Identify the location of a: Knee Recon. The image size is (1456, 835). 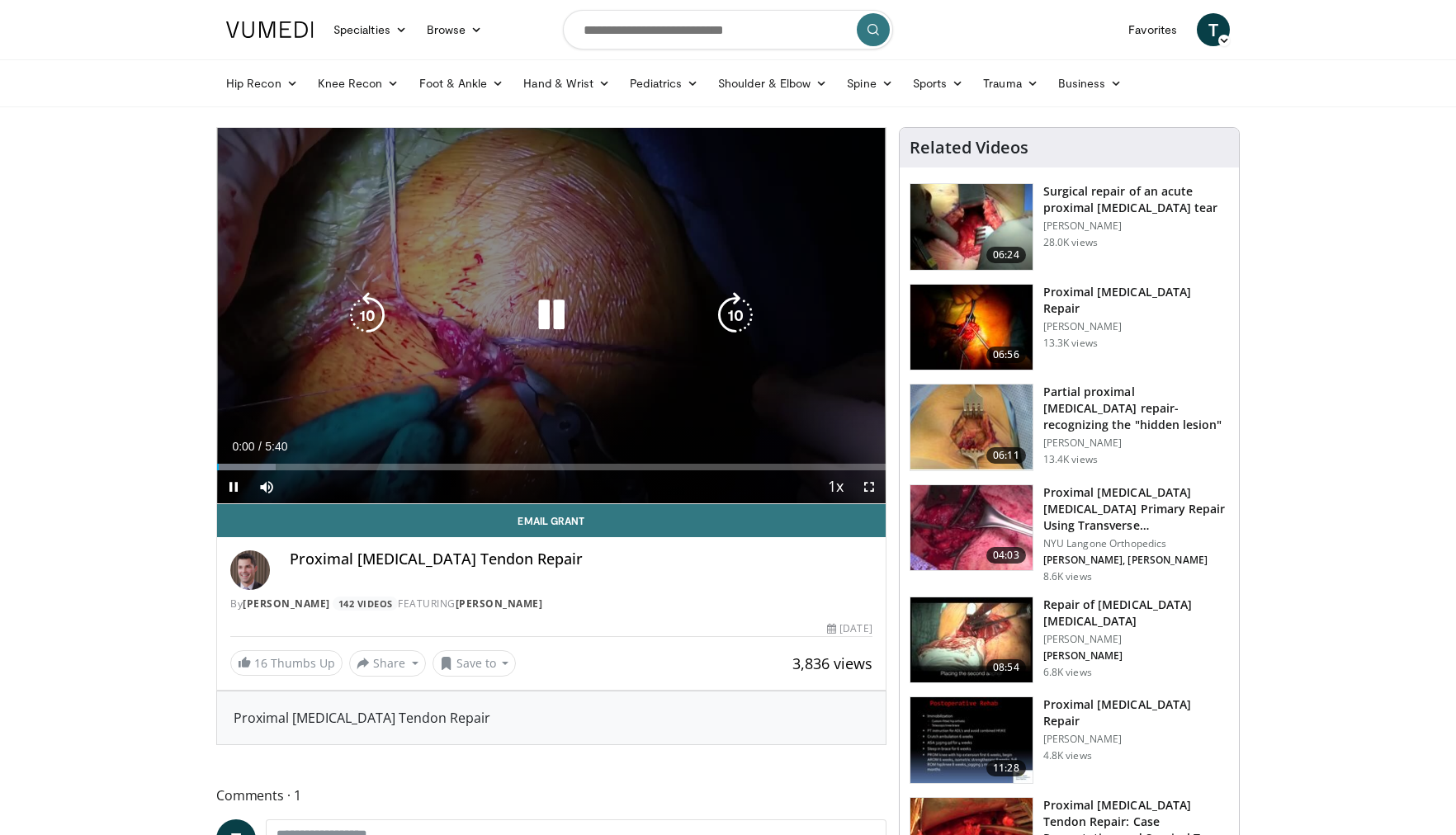
(358, 83).